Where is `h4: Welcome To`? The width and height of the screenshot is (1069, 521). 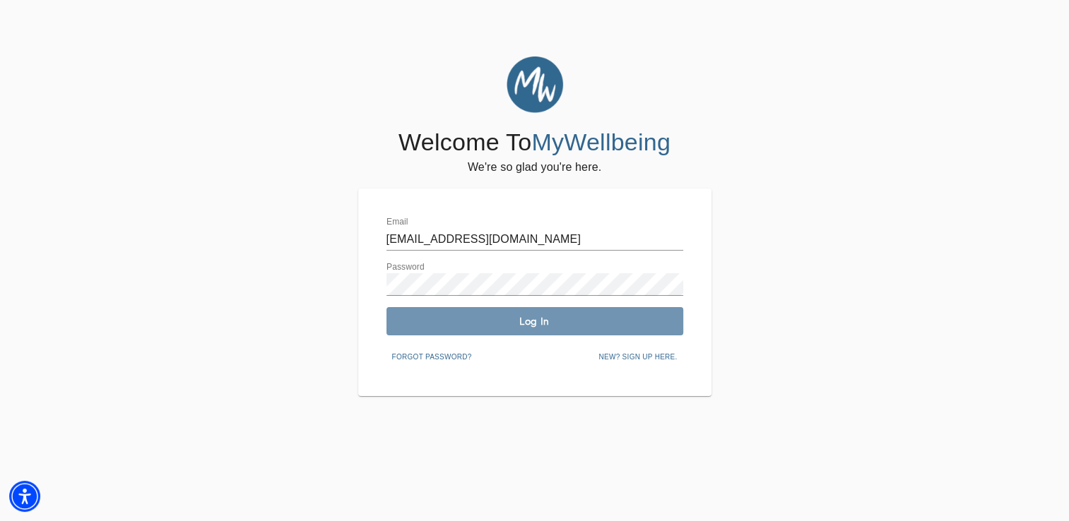 h4: Welcome To is located at coordinates (534, 143).